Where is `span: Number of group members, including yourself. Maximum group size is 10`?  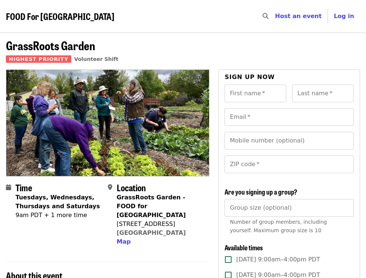 span: Number of group members, including yourself. Maximum group size is 10 is located at coordinates (278, 226).